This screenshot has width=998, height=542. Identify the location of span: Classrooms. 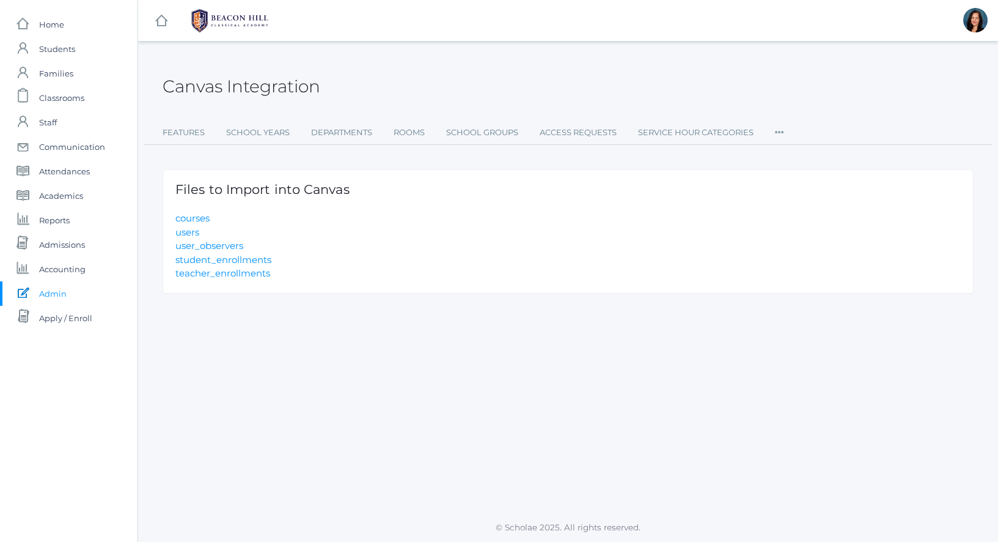
(62, 98).